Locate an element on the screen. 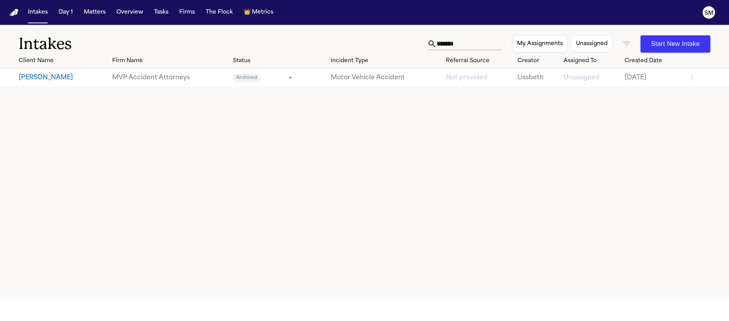 This screenshot has width=729, height=321. a: The Flock is located at coordinates (219, 12).